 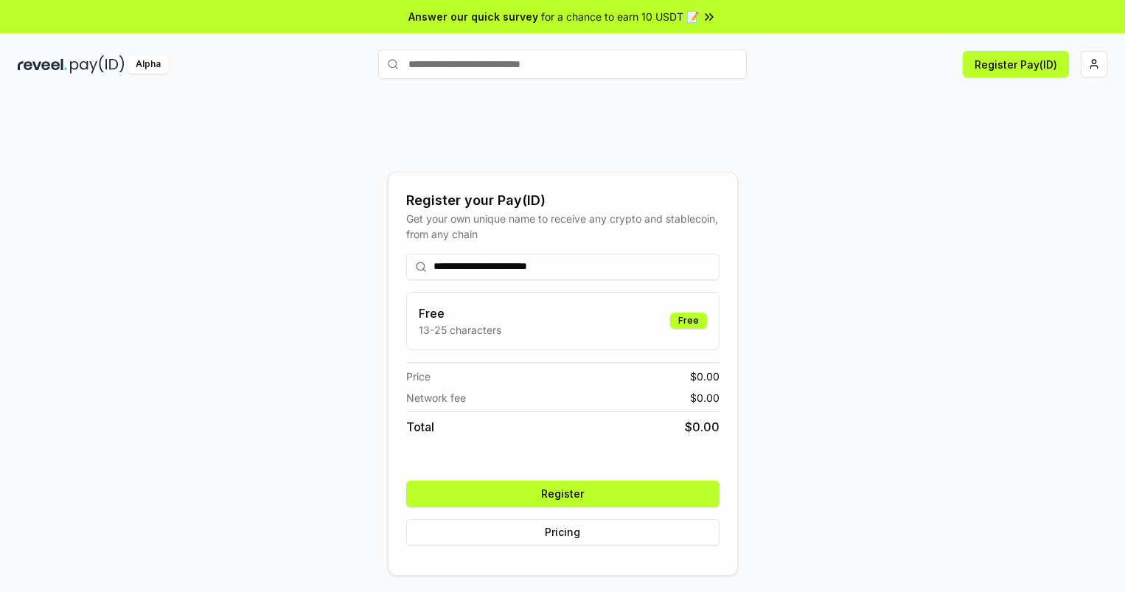 I want to click on button: Register Pay(ID), so click(x=1016, y=64).